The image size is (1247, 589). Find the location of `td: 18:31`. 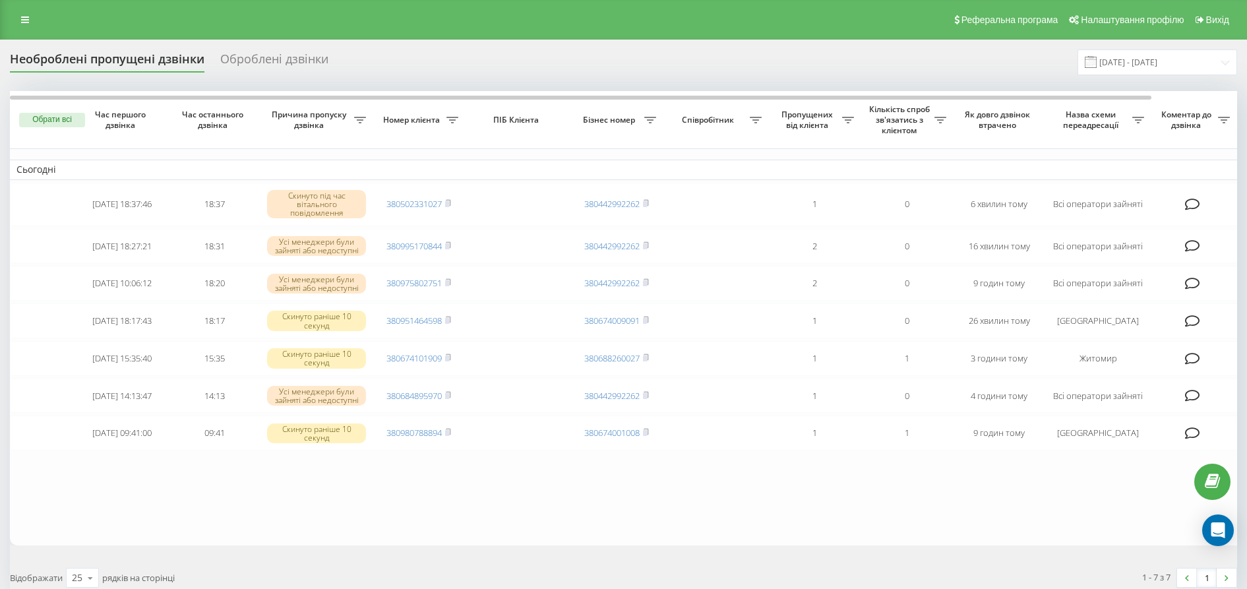

td: 18:31 is located at coordinates (214, 246).